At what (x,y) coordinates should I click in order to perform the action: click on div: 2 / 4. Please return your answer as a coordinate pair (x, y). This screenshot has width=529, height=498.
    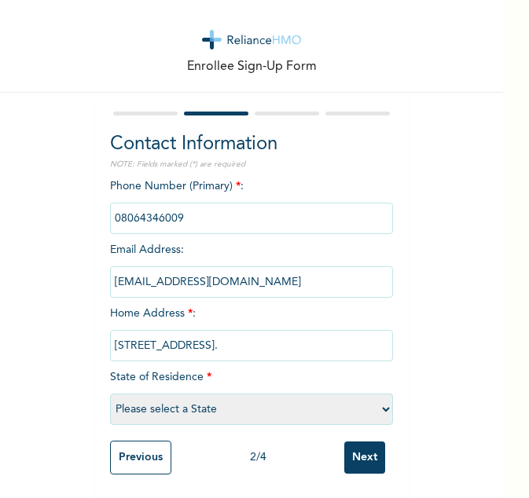
    Looking at the image, I should click on (258, 457).